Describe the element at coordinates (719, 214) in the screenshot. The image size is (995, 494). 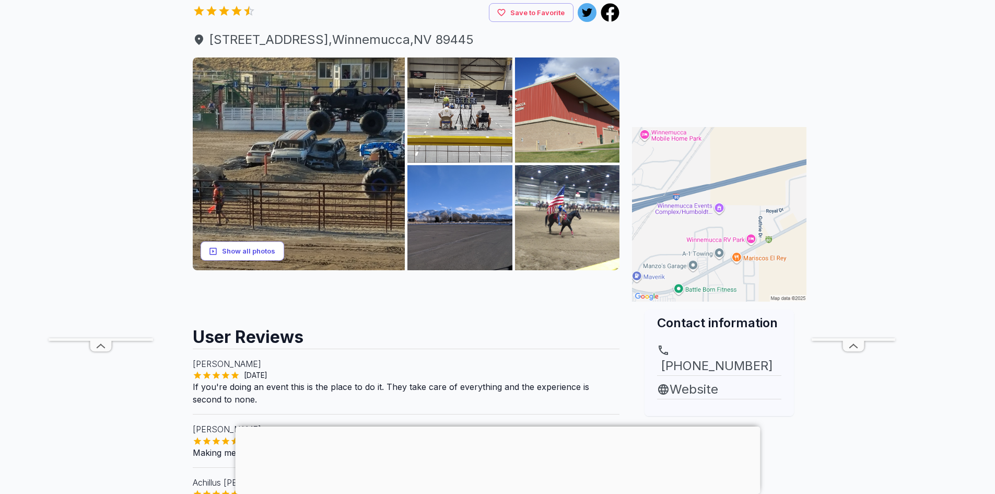
I see `img: Map for Winnemucca Events Complex/Humboldt County Fairgrounds` at that location.